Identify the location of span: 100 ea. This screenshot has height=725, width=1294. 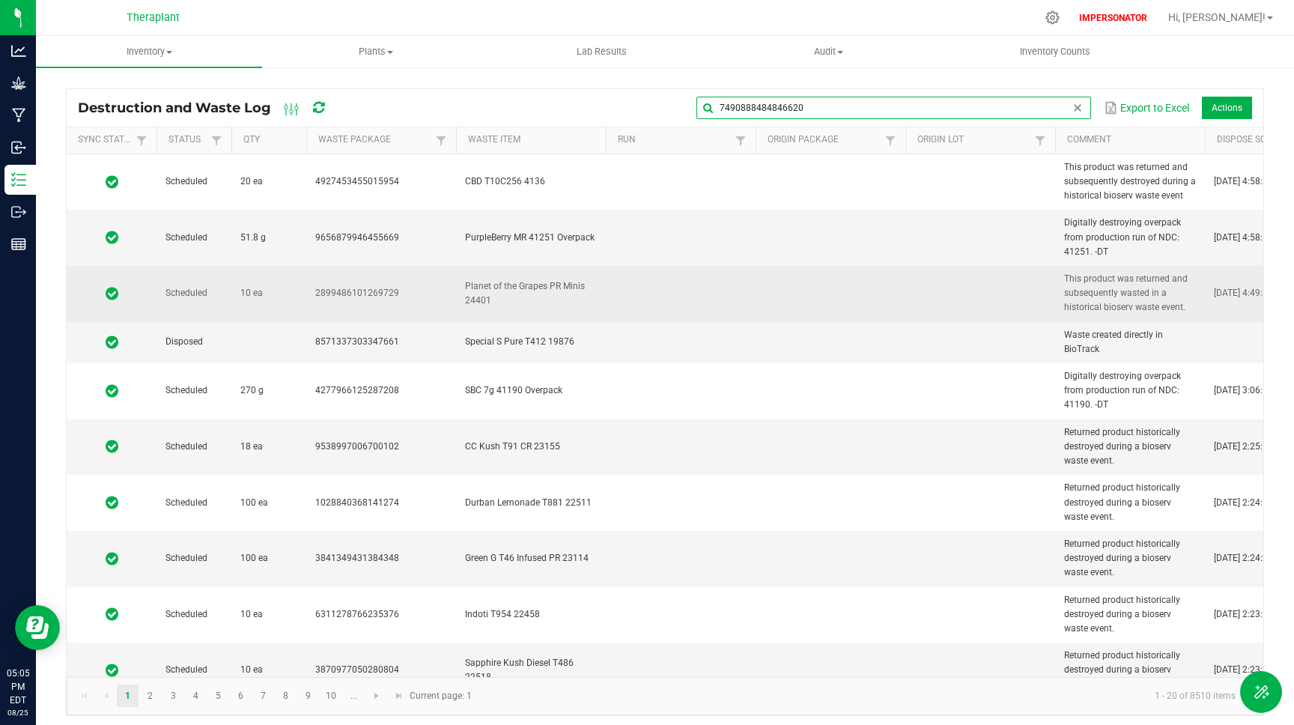
(254, 558).